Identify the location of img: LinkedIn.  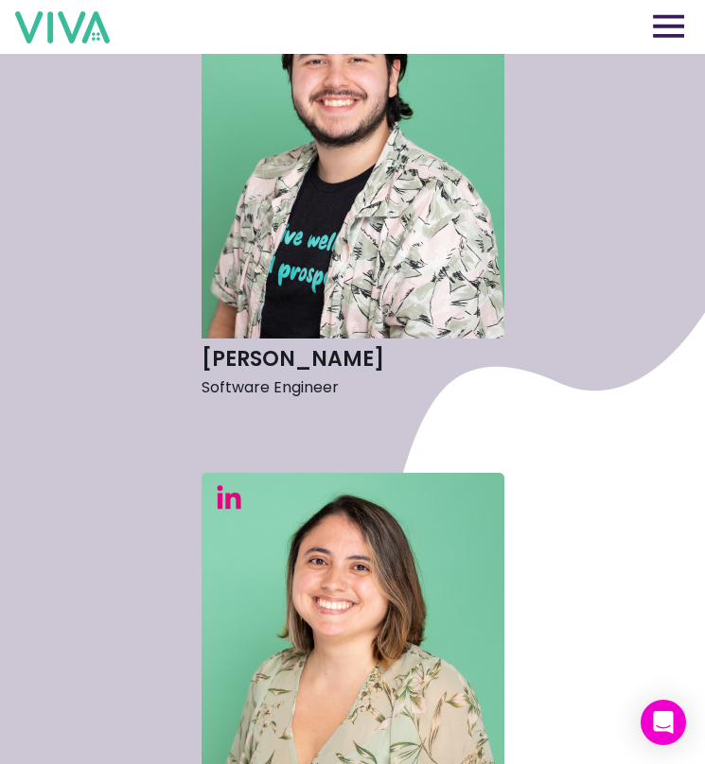
(229, 497).